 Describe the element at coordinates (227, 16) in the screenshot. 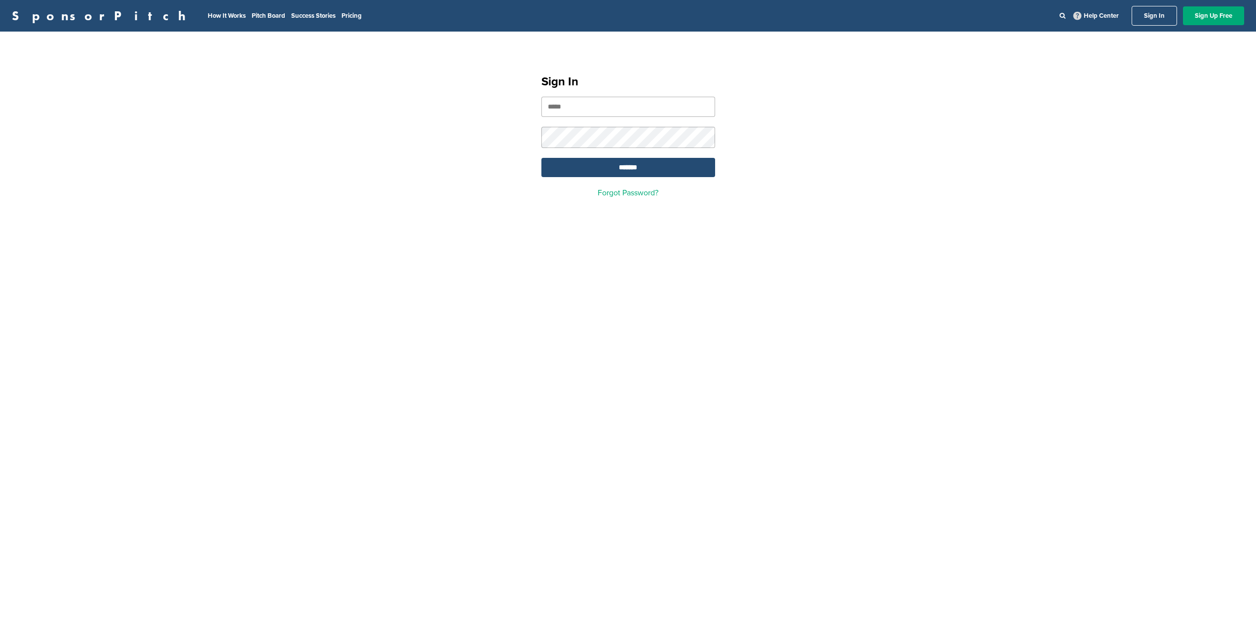

I see `a: How It Works` at that location.